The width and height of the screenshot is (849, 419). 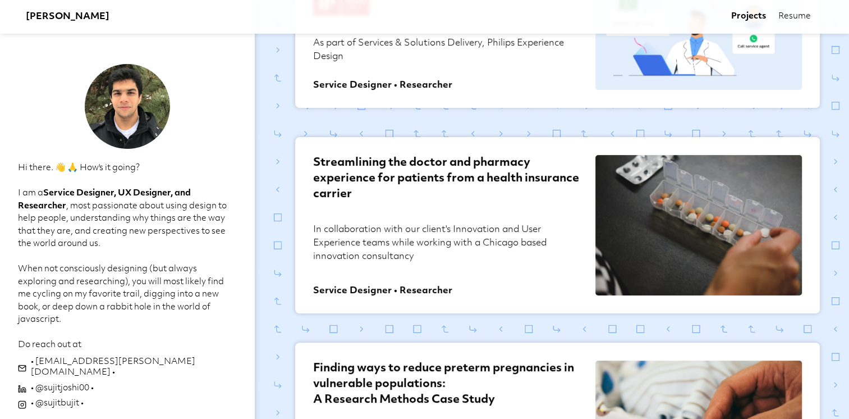 What do you see at coordinates (447, 253) in the screenshot?
I see `p: In collaboration with our client's Innovation and User Experience teams while working with a Chic...` at bounding box center [447, 253].